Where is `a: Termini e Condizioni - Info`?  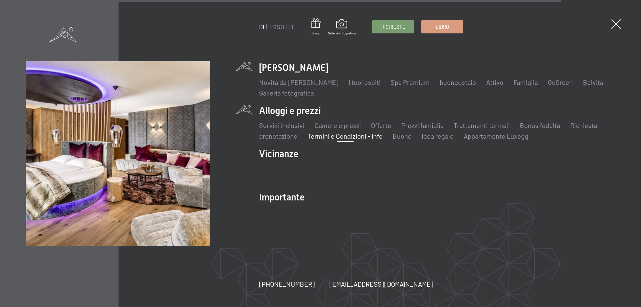 a: Termini e Condizioni - Info is located at coordinates (345, 136).